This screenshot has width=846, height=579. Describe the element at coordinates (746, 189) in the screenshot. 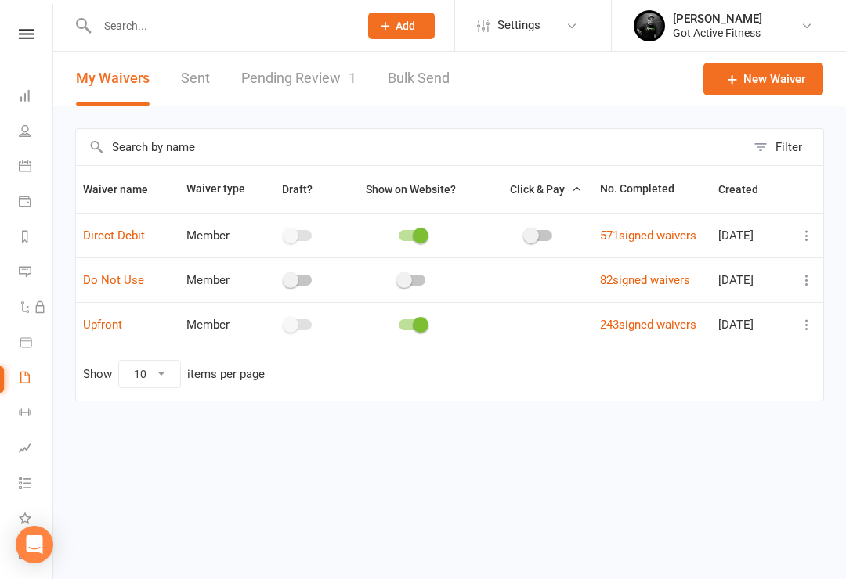

I see `span: Created` at that location.